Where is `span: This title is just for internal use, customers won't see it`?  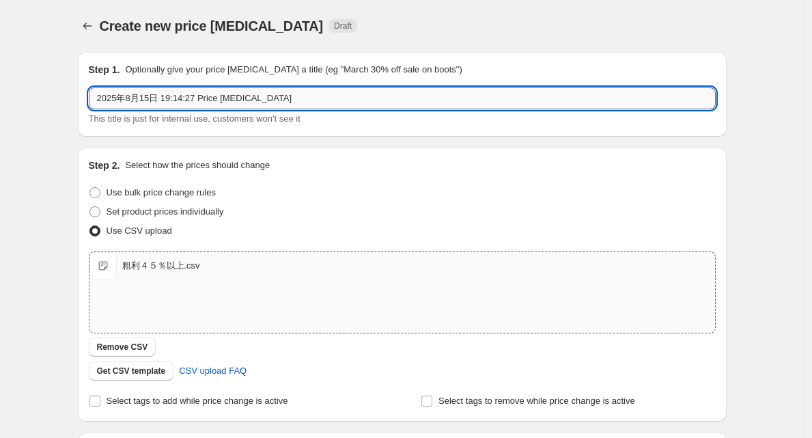
span: This title is just for internal use, customers won't see it is located at coordinates (195, 118).